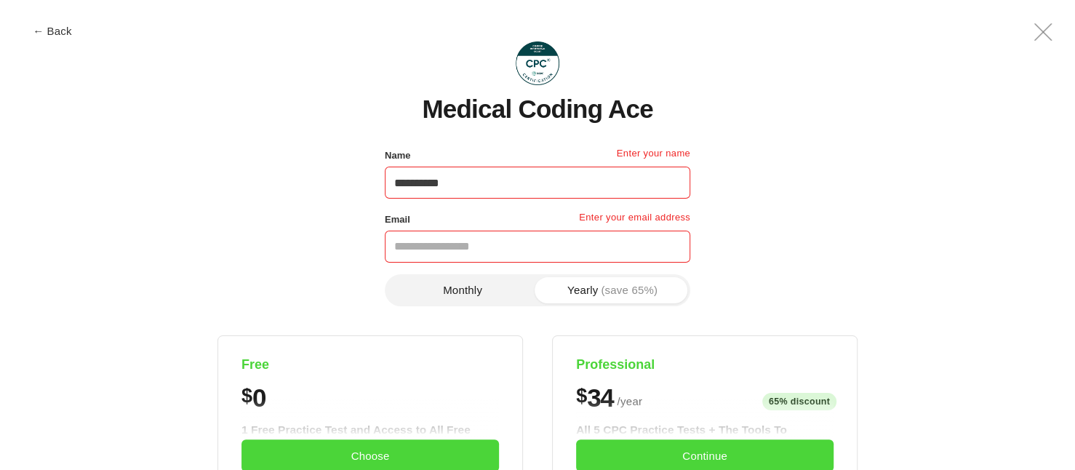 This screenshot has height=470, width=1075. Describe the element at coordinates (537, 109) in the screenshot. I see `h1: Medical Coding Ace` at that location.